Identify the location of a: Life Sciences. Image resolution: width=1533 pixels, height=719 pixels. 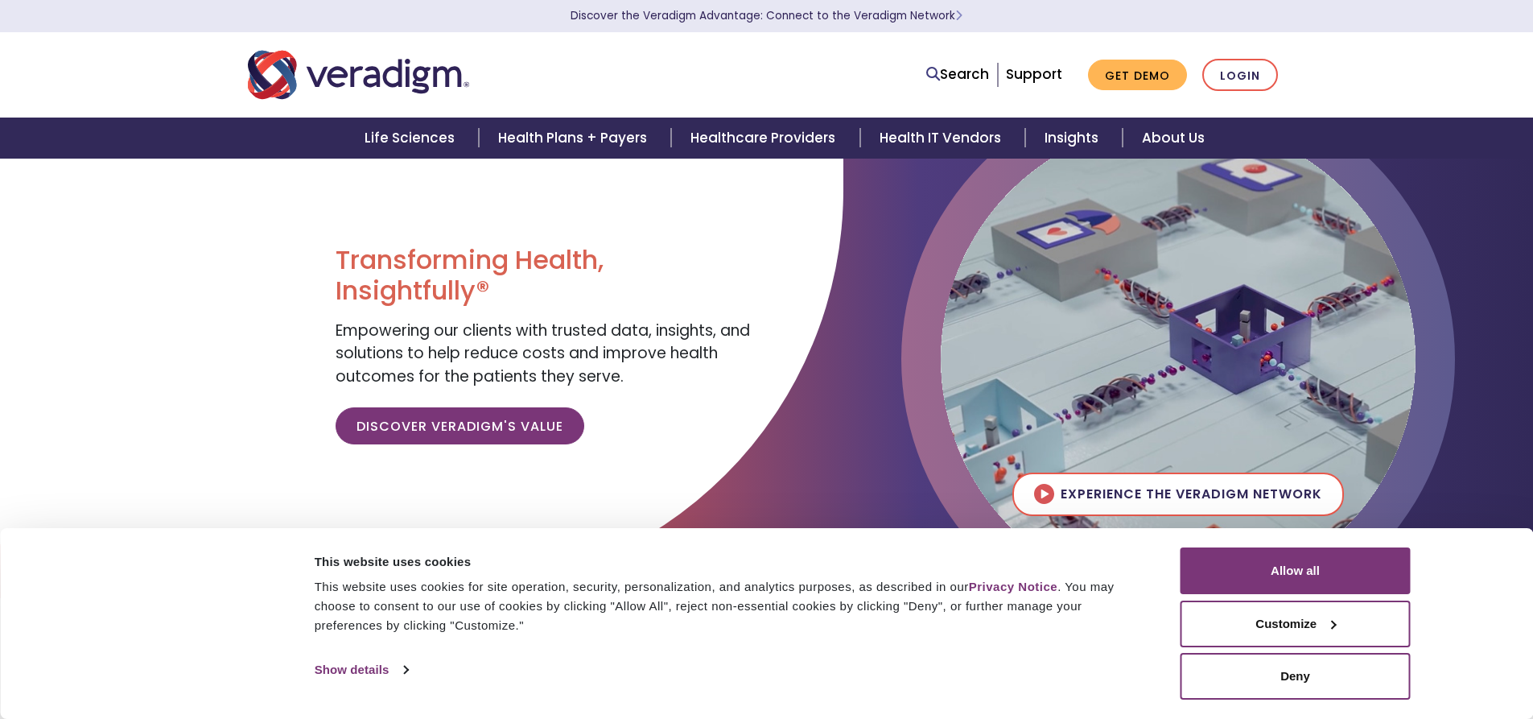
(412, 138).